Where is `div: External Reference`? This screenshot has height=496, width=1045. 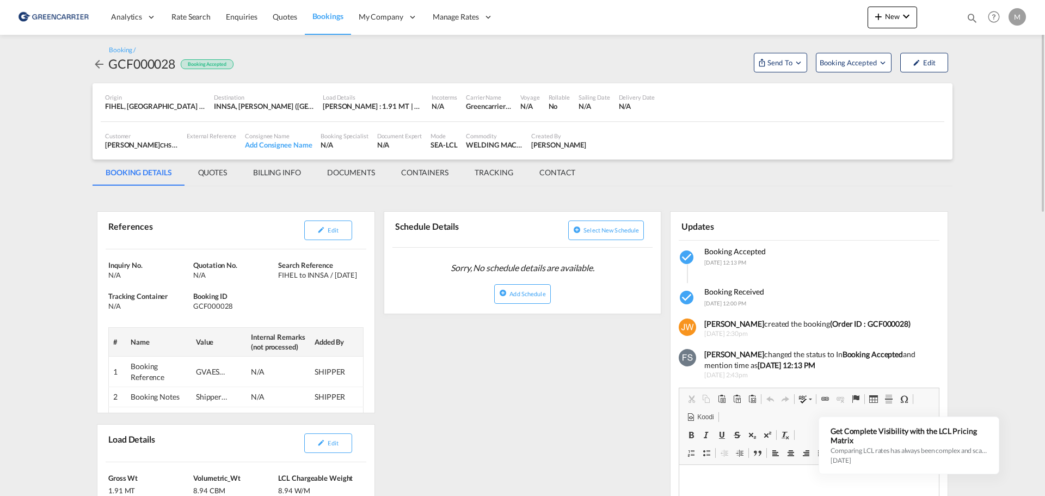
div: External Reference is located at coordinates (211, 136).